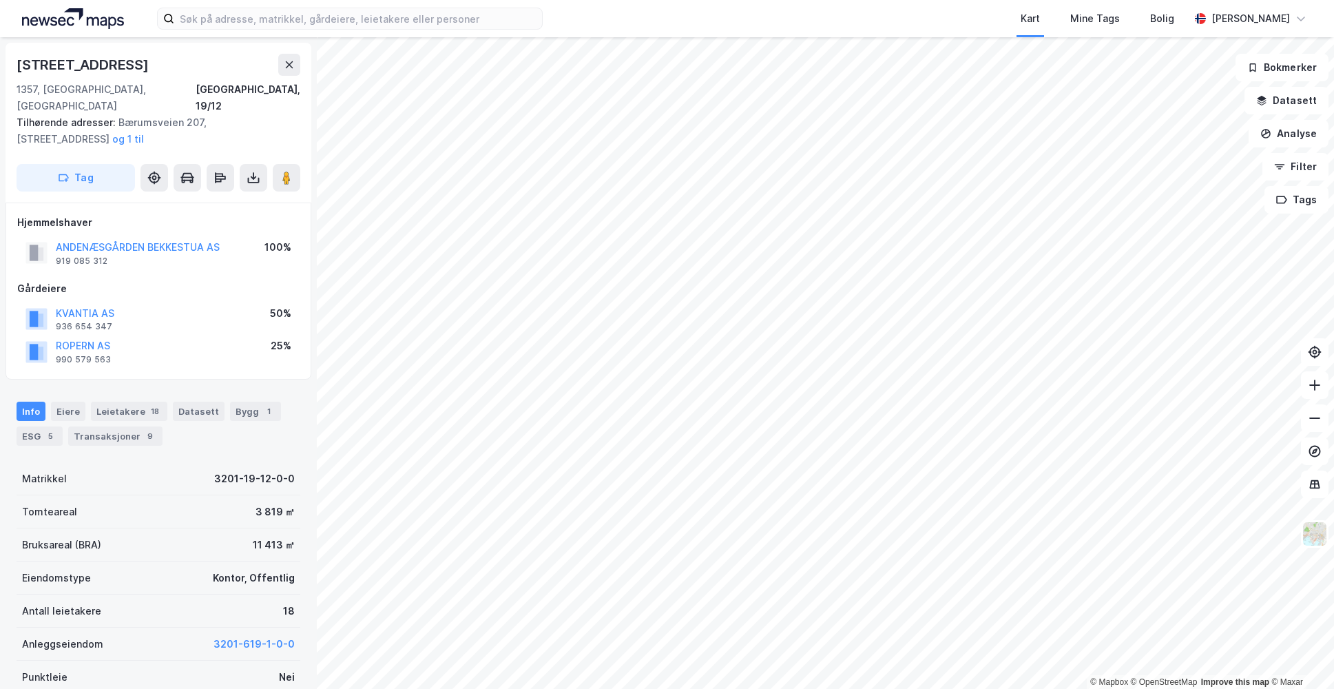 The height and width of the screenshot is (689, 1334). I want to click on div: Datasett, so click(198, 411).